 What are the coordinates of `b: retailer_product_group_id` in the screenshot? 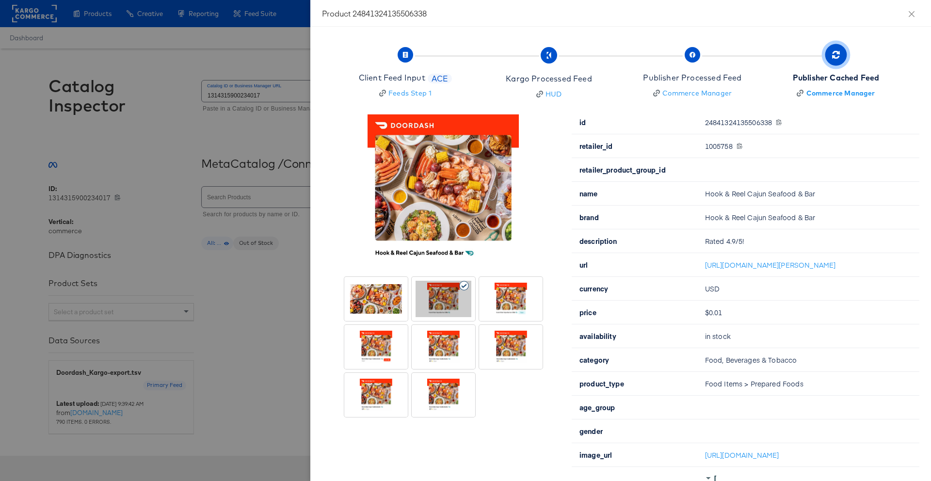 It's located at (622, 170).